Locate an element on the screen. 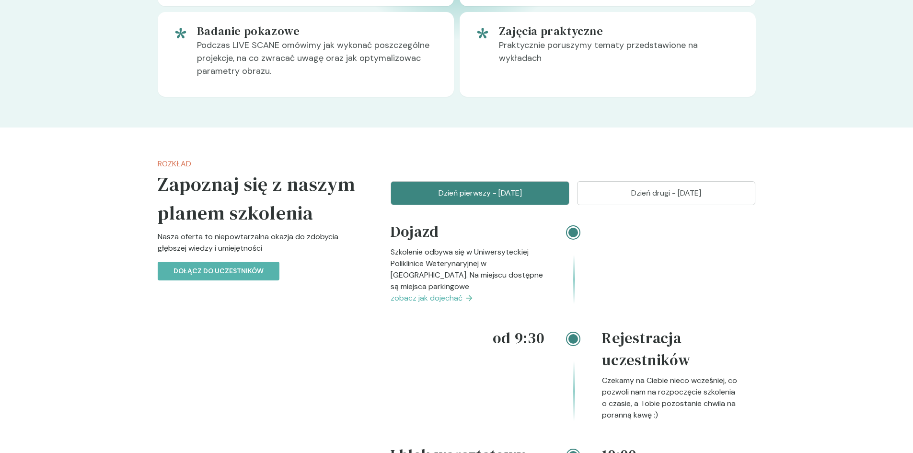 The image size is (913, 453). p: Dołącz do uczestników is located at coordinates (219, 271).